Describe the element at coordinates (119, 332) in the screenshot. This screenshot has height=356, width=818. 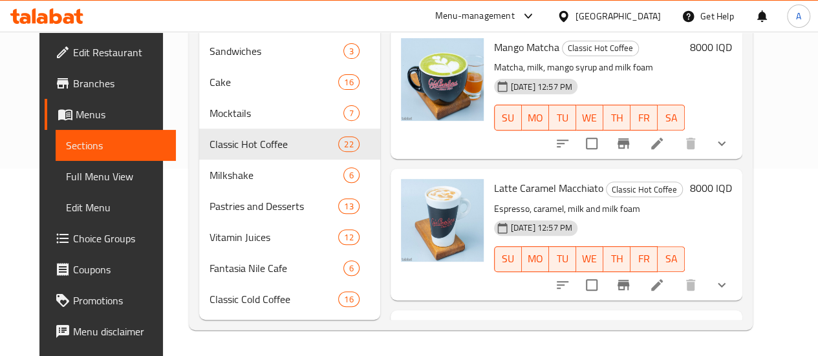
I see `span: Menu disclaimer` at that location.